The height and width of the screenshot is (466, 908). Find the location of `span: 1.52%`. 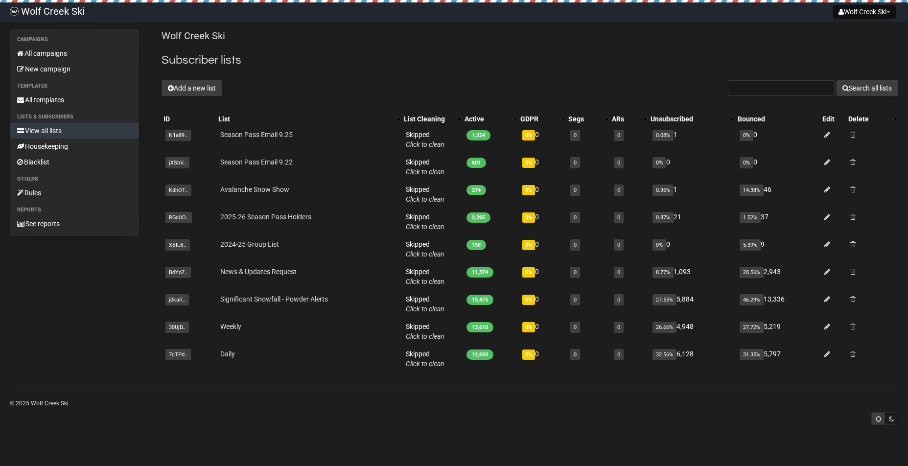

span: 1.52% is located at coordinates (750, 217).